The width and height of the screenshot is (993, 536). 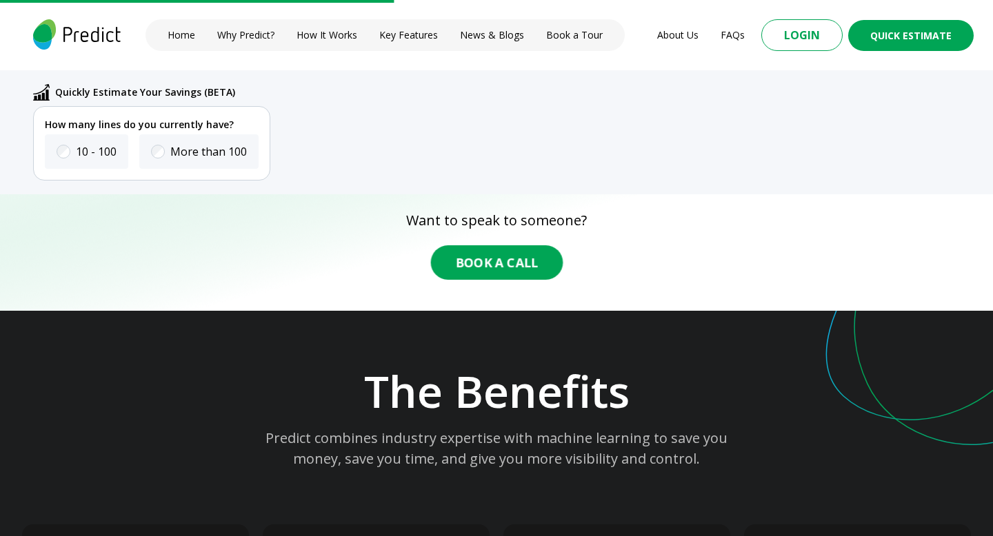 What do you see at coordinates (208, 152) in the screenshot?
I see `label: More than 100` at bounding box center [208, 152].